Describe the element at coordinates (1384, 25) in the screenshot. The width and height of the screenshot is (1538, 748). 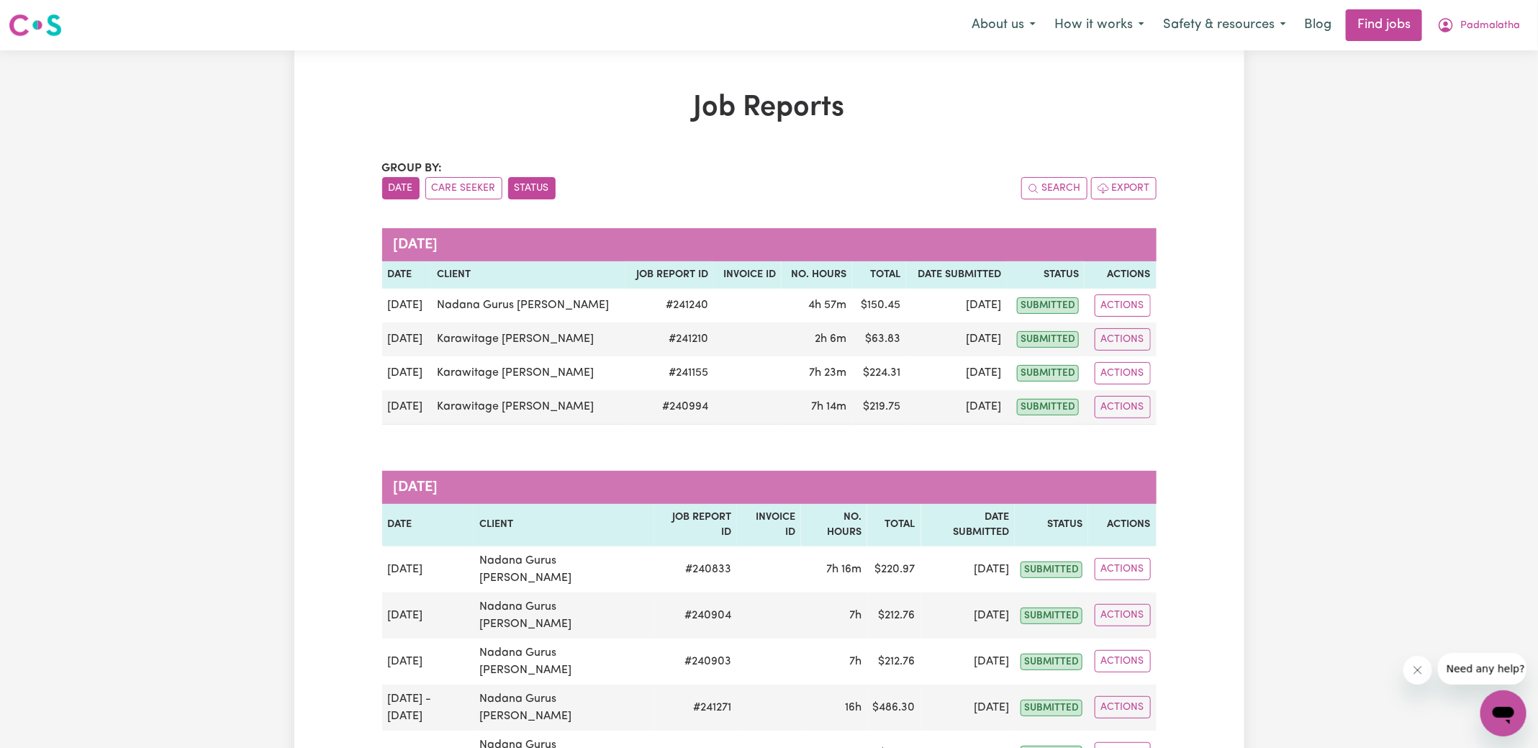
I see `a: Find jobs` at that location.